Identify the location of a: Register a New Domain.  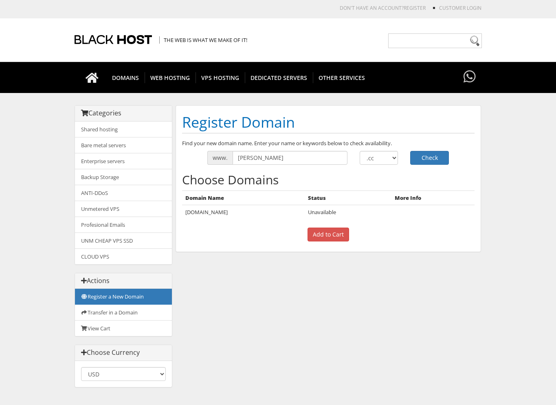
(123, 296).